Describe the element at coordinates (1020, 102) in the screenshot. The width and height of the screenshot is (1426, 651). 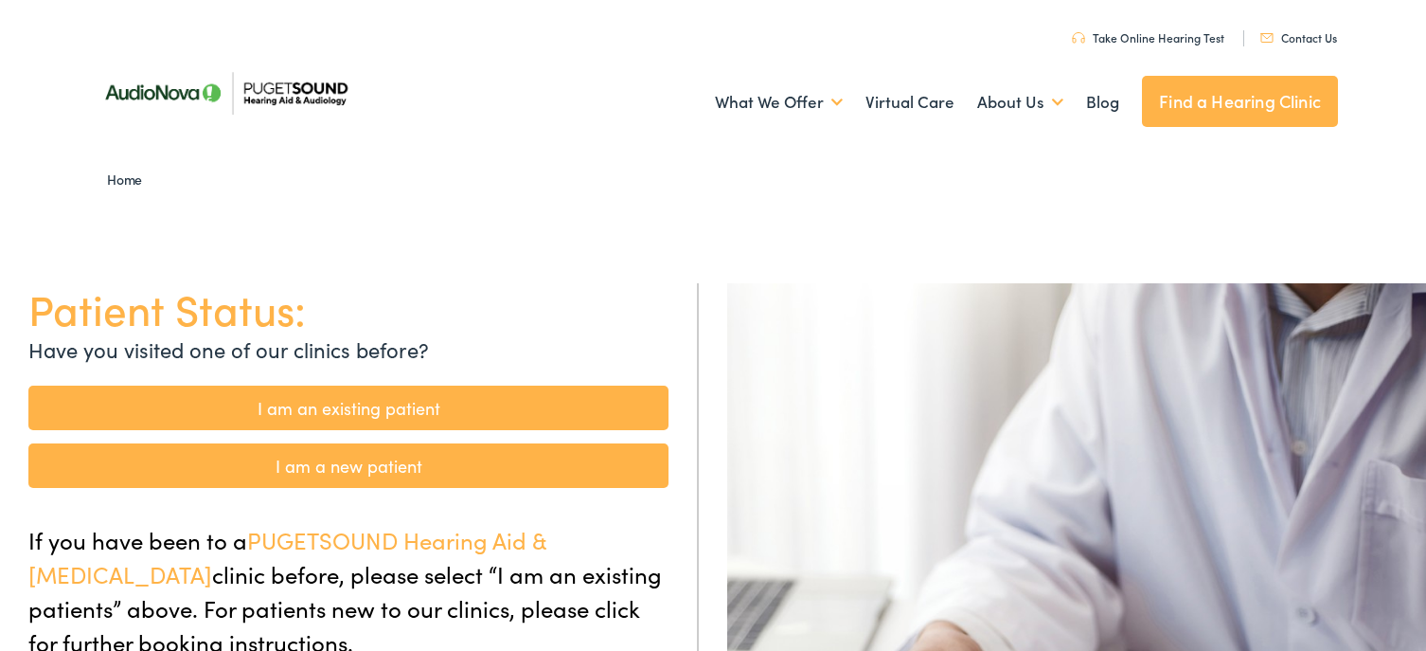
I see `a: About Us` at that location.